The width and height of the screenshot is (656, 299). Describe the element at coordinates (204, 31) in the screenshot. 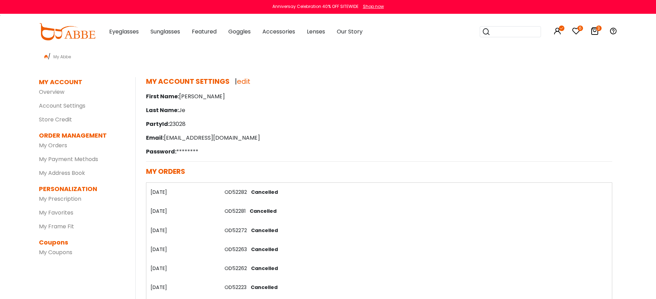

I see `span: Featured` at that location.